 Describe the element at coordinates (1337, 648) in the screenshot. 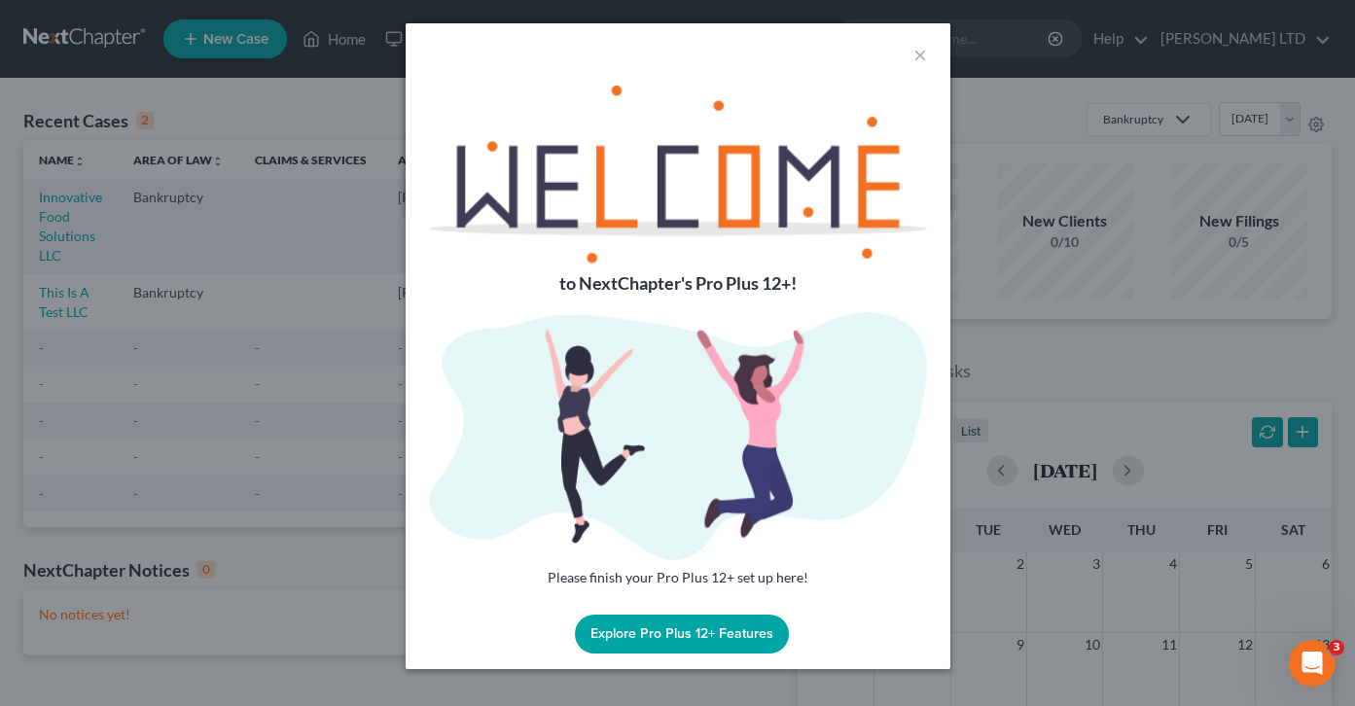

I see `span: 3` at that location.